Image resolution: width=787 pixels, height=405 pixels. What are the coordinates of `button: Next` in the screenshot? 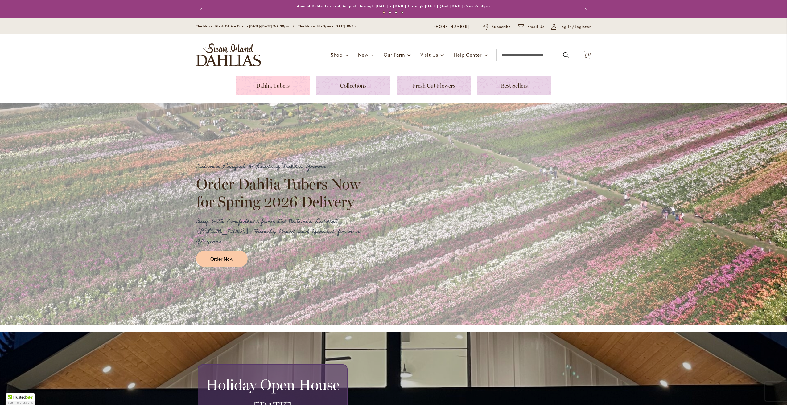 It's located at (584, 9).